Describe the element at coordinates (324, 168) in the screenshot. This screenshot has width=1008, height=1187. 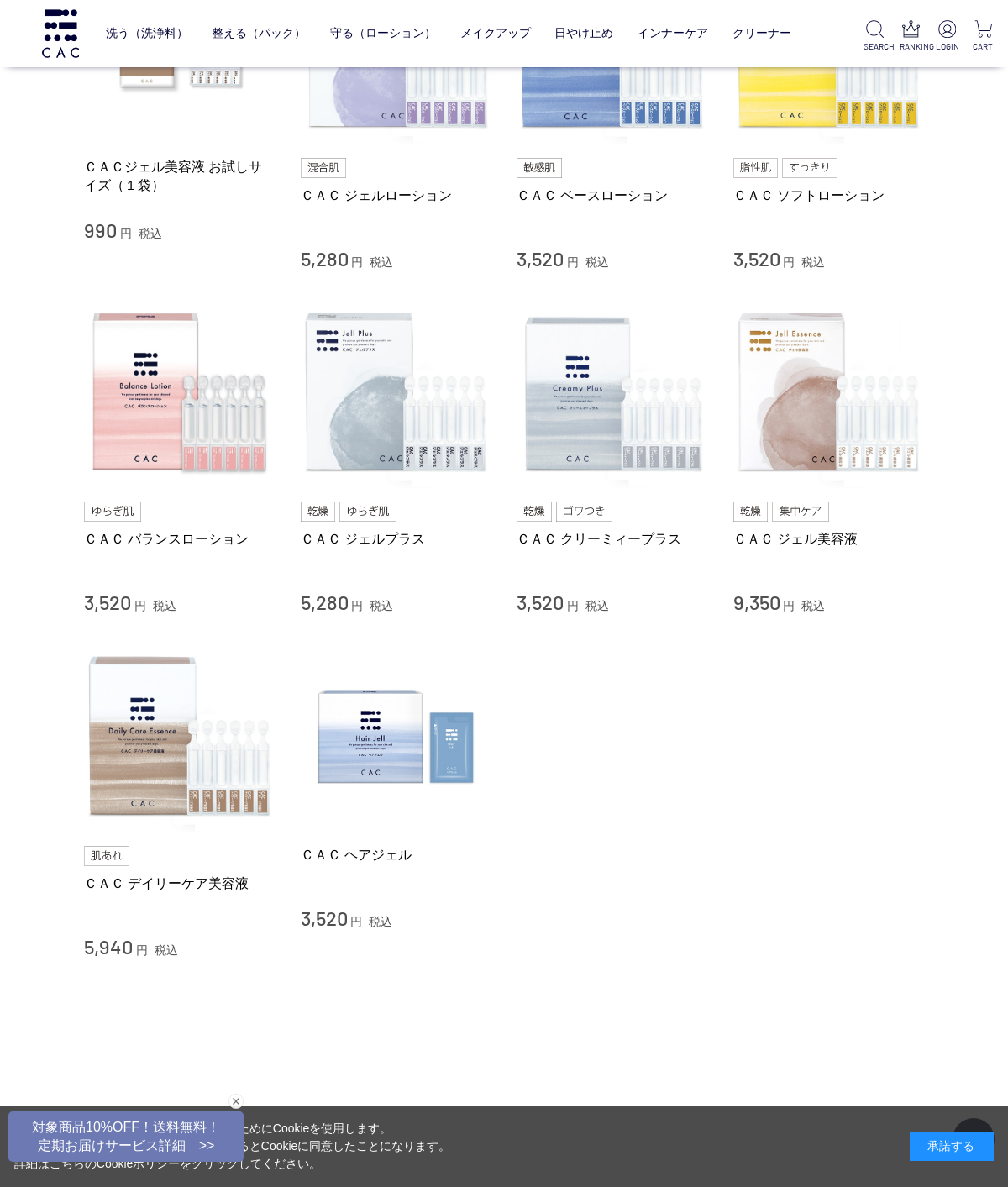
I see `img: 混合肌` at that location.